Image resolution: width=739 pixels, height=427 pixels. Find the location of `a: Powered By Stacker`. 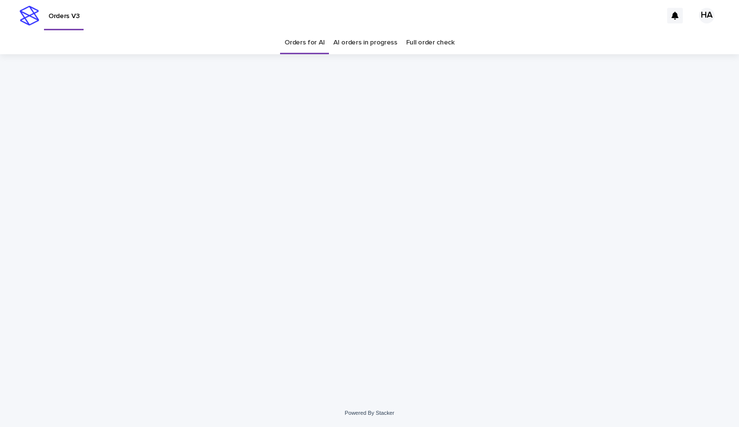

a: Powered By Stacker is located at coordinates (369, 413).